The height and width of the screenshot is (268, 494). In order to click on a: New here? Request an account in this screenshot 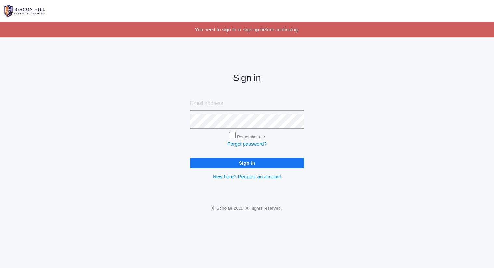, I will do `click(247, 176)`.